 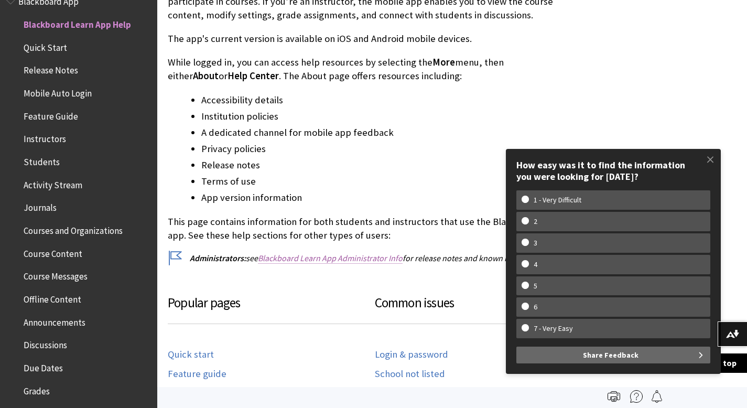 I want to click on a: Login & password, so click(x=411, y=354).